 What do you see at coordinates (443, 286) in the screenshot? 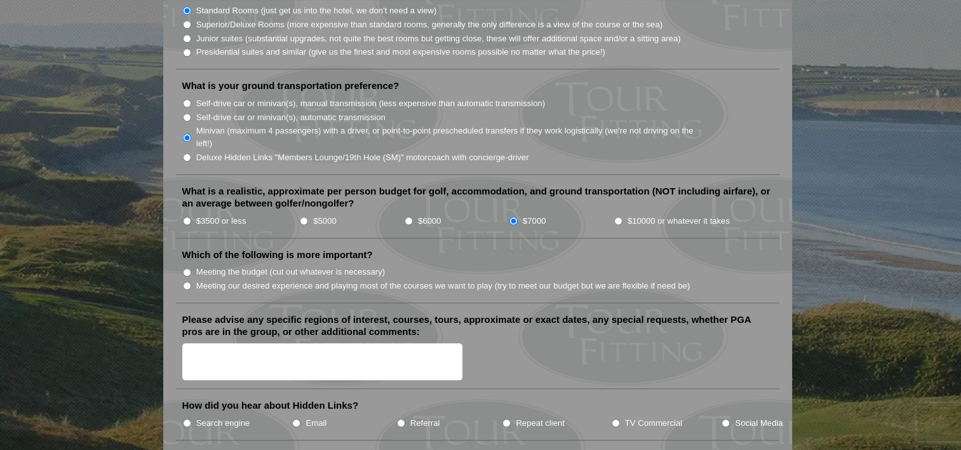
I see `label: Meeting our desired experience and playing most of the courses we want to play (try to meet our b...` at bounding box center [443, 286].